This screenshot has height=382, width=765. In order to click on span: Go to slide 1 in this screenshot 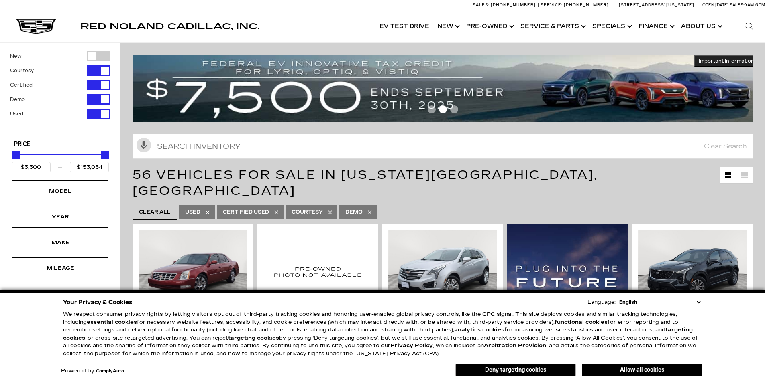, I will do `click(431, 110)`.